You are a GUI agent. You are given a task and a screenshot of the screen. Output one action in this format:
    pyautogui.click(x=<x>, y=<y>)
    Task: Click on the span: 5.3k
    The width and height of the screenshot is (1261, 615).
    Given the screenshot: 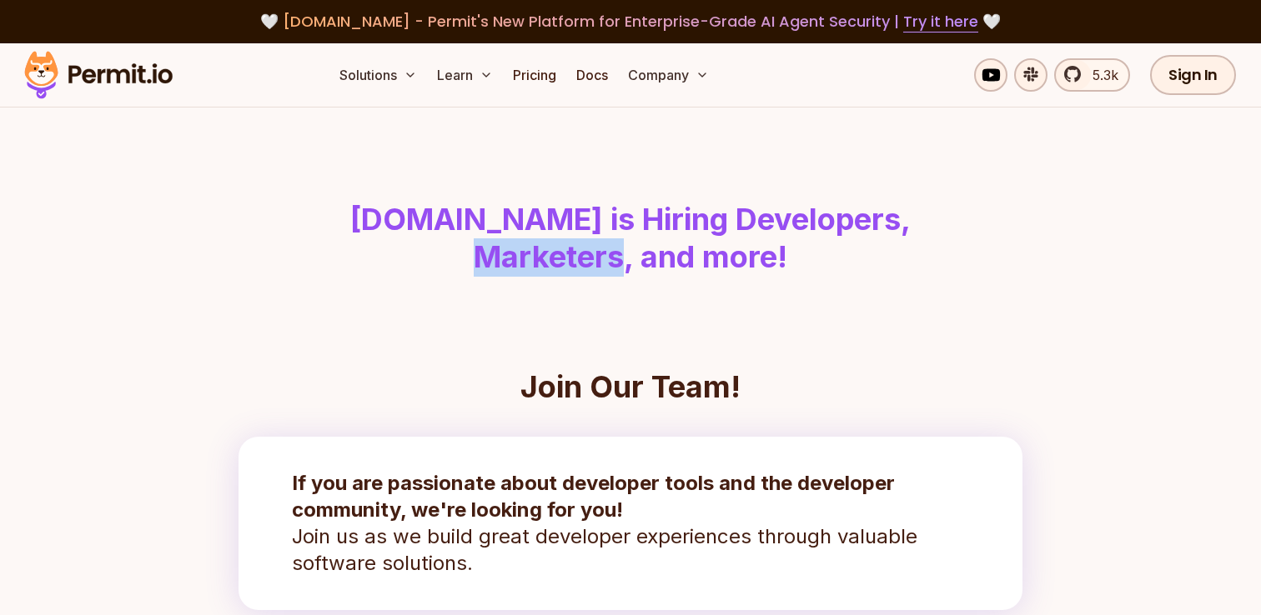 What is the action you would take?
    pyautogui.click(x=1100, y=75)
    